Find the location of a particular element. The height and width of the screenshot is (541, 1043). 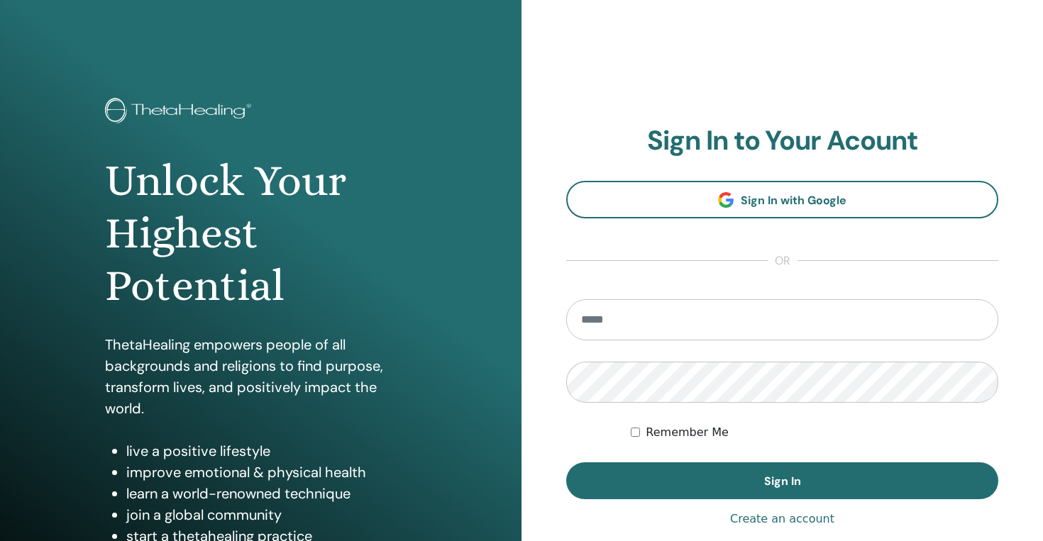

a: Create an account is located at coordinates (782, 519).